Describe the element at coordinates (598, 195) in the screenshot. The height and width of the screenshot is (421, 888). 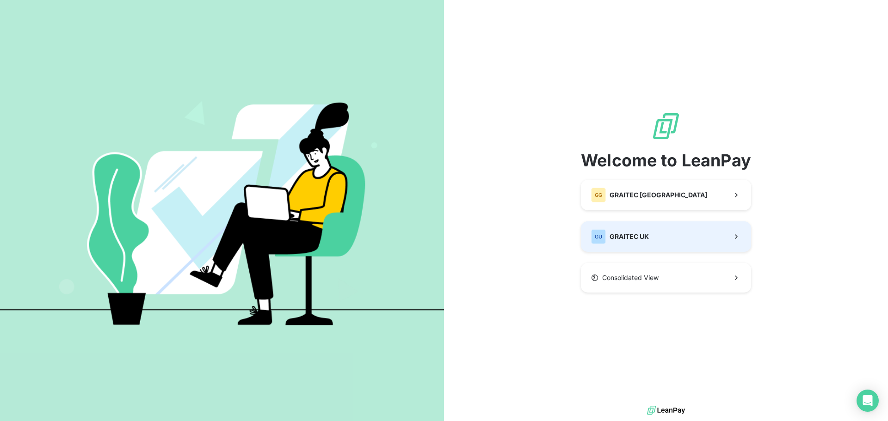
I see `div: GG` at that location.